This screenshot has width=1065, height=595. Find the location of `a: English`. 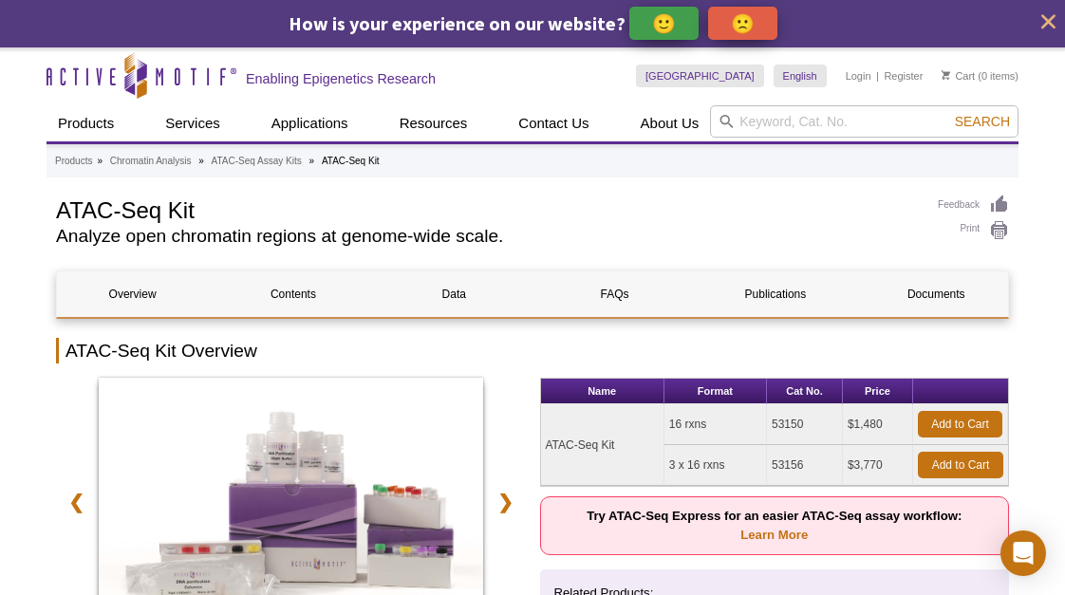

a: English is located at coordinates (800, 76).